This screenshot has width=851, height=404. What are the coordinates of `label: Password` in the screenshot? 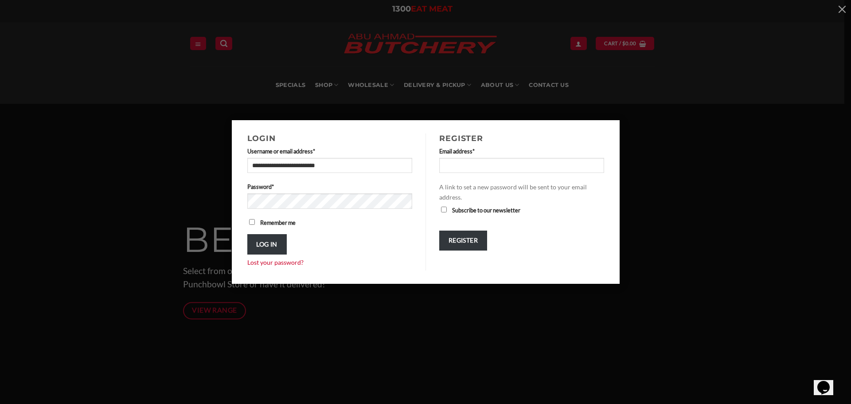 It's located at (330, 187).